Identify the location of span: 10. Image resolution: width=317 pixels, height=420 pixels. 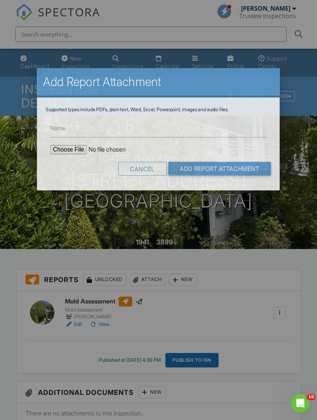
(311, 397).